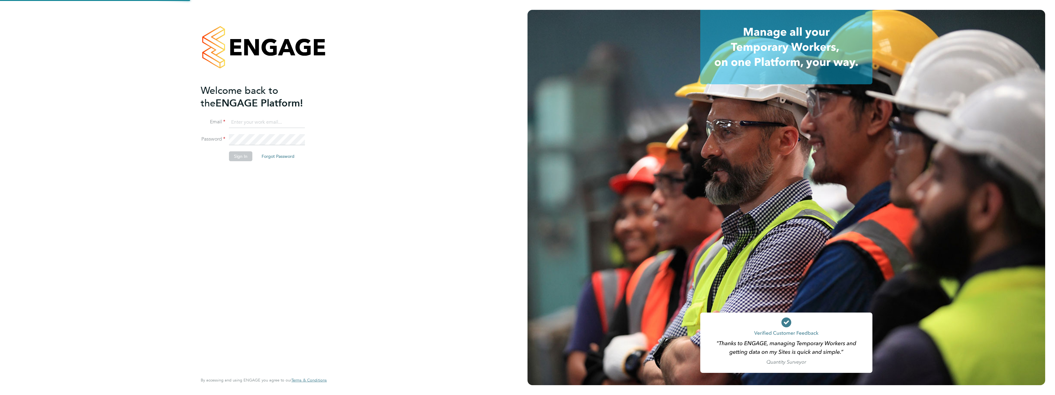 The height and width of the screenshot is (395, 1055). What do you see at coordinates (261, 97) in the screenshot?
I see `h2: ENGAGE Platform!` at bounding box center [261, 97].